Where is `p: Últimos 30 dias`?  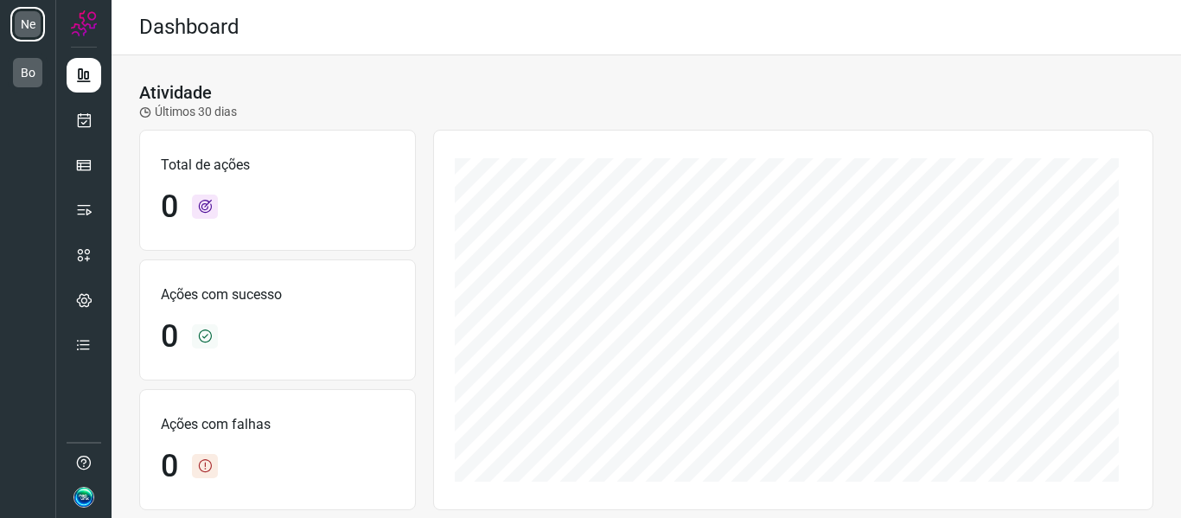 p: Últimos 30 dias is located at coordinates (188, 112).